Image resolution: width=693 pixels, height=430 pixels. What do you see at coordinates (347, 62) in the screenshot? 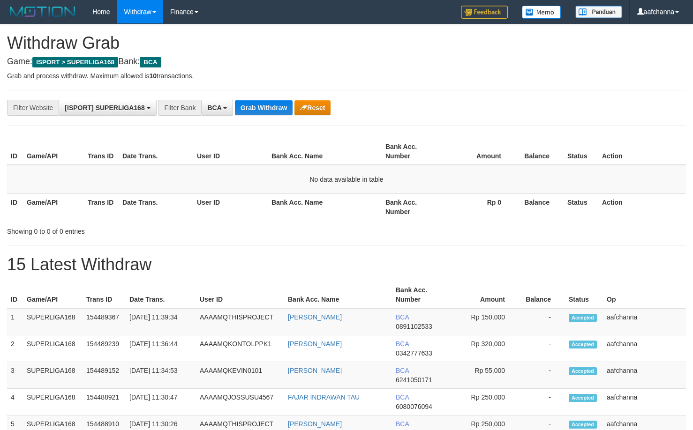
I see `h4: Game: Bank:` at bounding box center [347, 62].